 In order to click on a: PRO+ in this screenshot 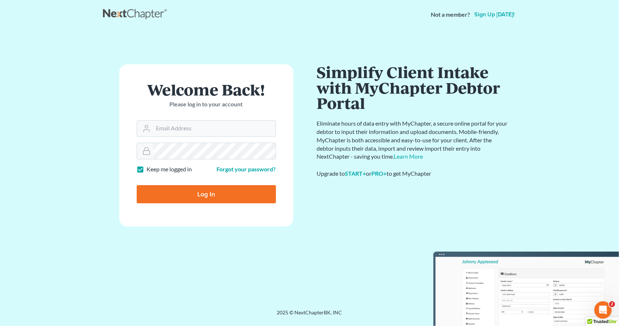, I will do `click(379, 173)`.